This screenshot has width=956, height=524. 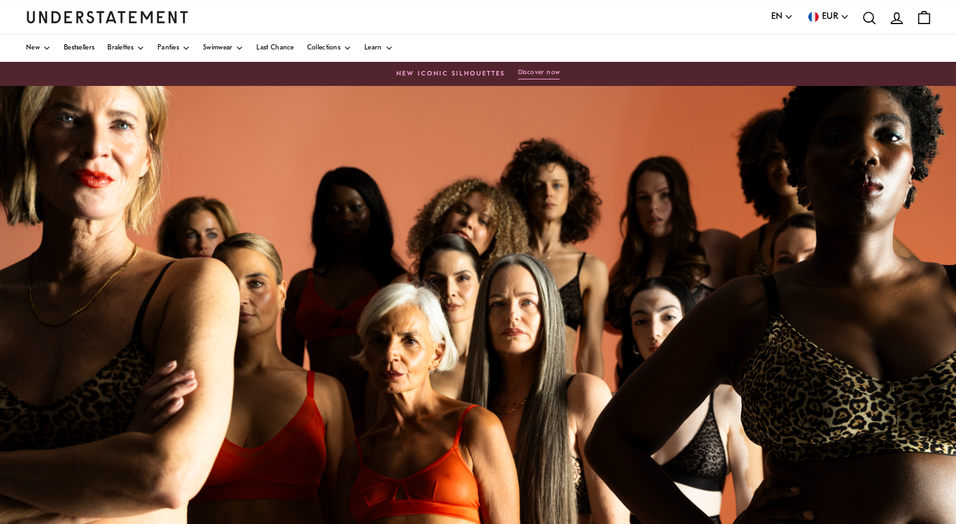 I want to click on span: Collections, so click(x=323, y=48).